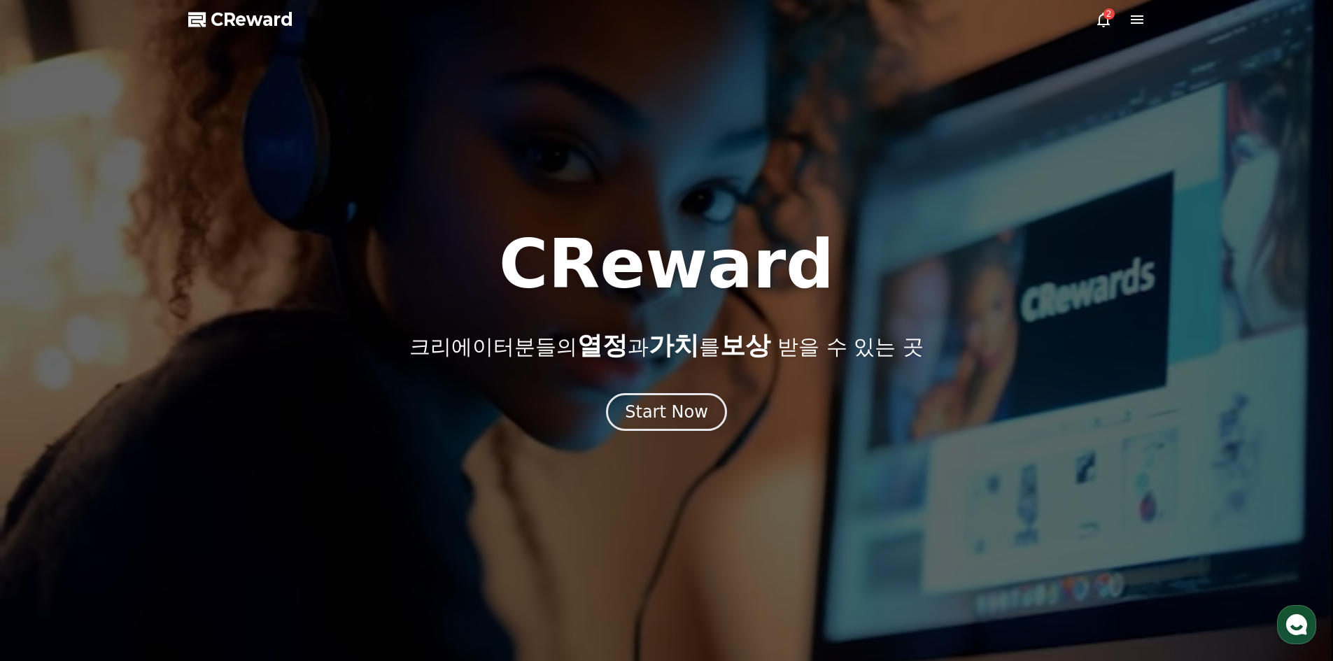 The height and width of the screenshot is (661, 1333). I want to click on p: 크리에이터분들의 과 를 받을 수 있는 곳, so click(666, 346).